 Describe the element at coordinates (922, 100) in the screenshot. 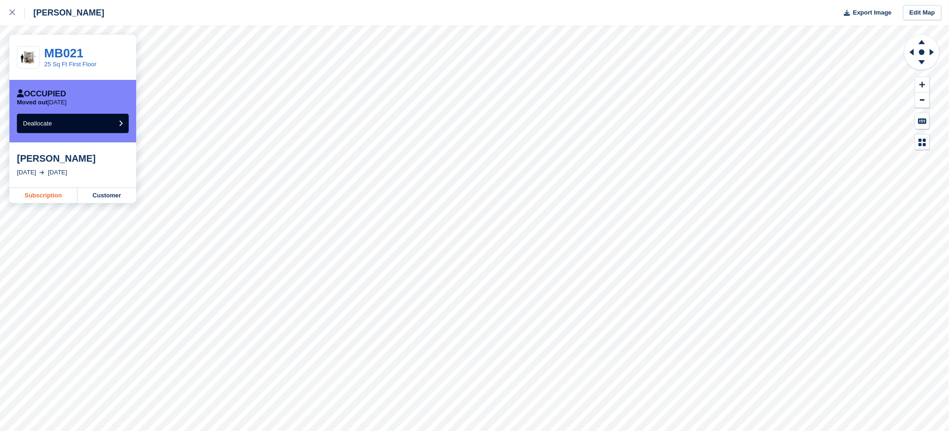

I see `button: Zoom Out` at that location.